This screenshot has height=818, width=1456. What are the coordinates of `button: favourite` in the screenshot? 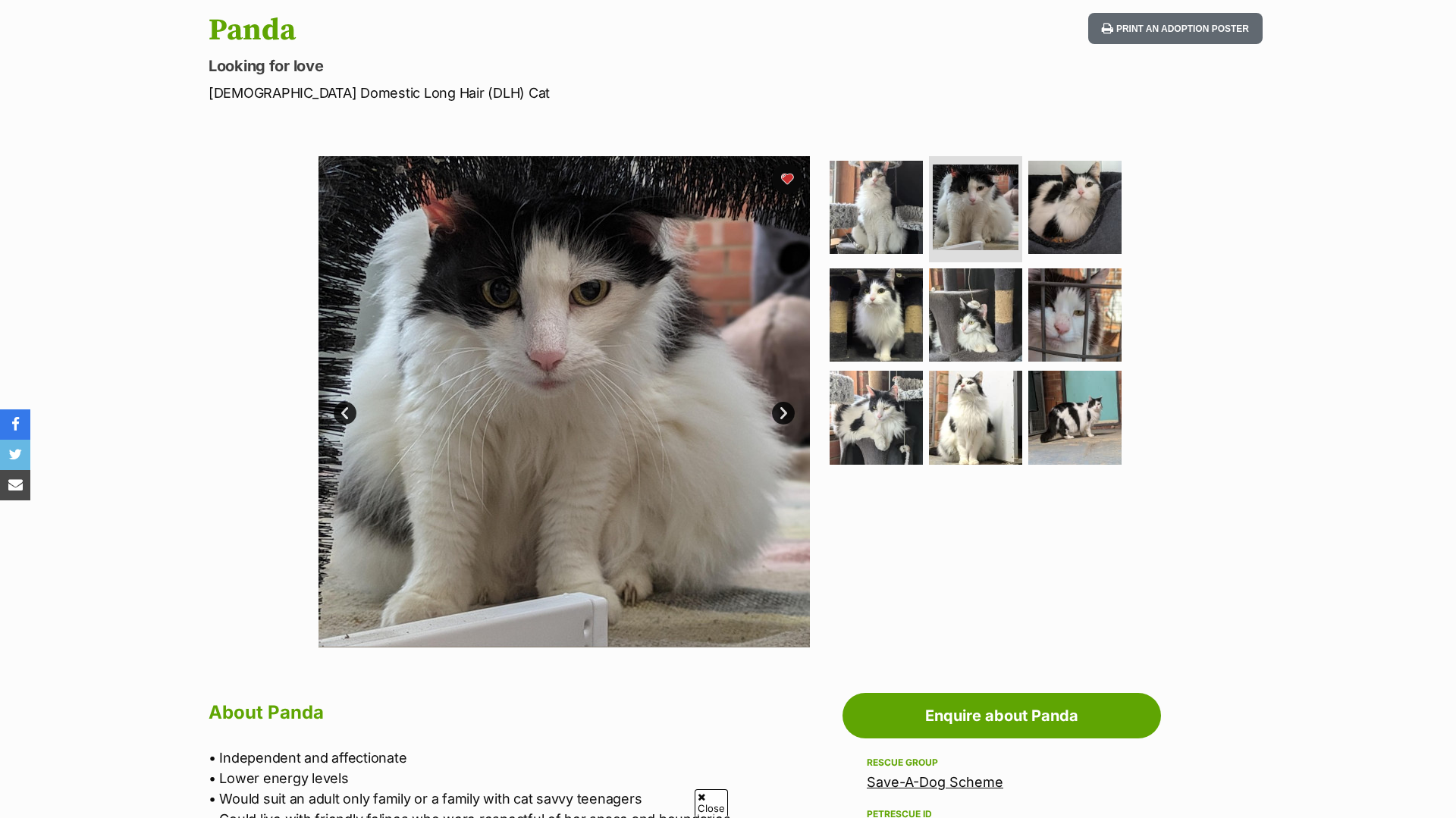 It's located at (787, 179).